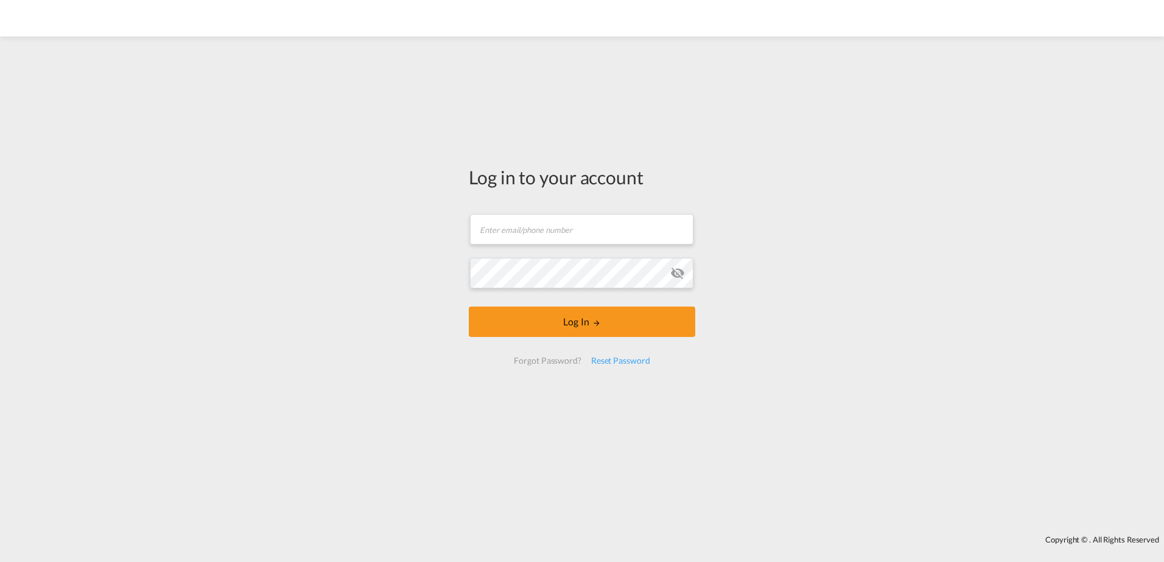  Describe the element at coordinates (620, 361) in the screenshot. I see `div: Reset Password` at that location.